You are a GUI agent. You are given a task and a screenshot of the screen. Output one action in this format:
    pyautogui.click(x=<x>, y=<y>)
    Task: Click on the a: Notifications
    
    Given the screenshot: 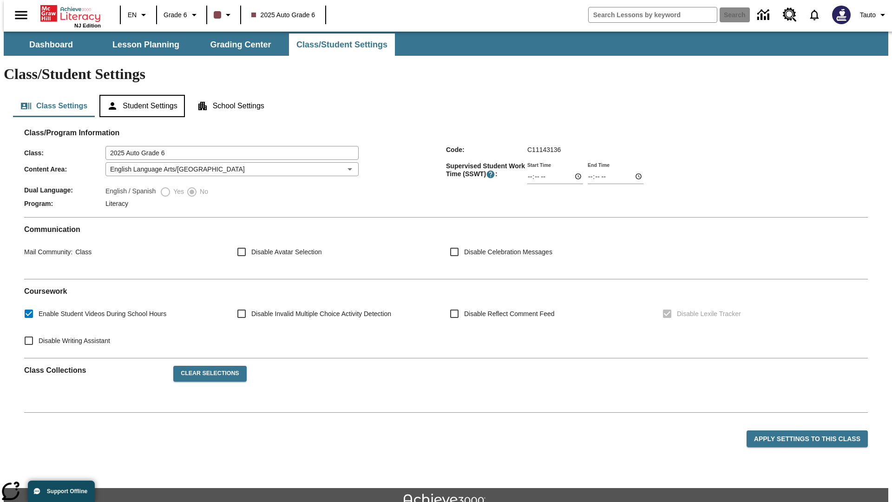 What is the action you would take?
    pyautogui.click(x=815, y=15)
    